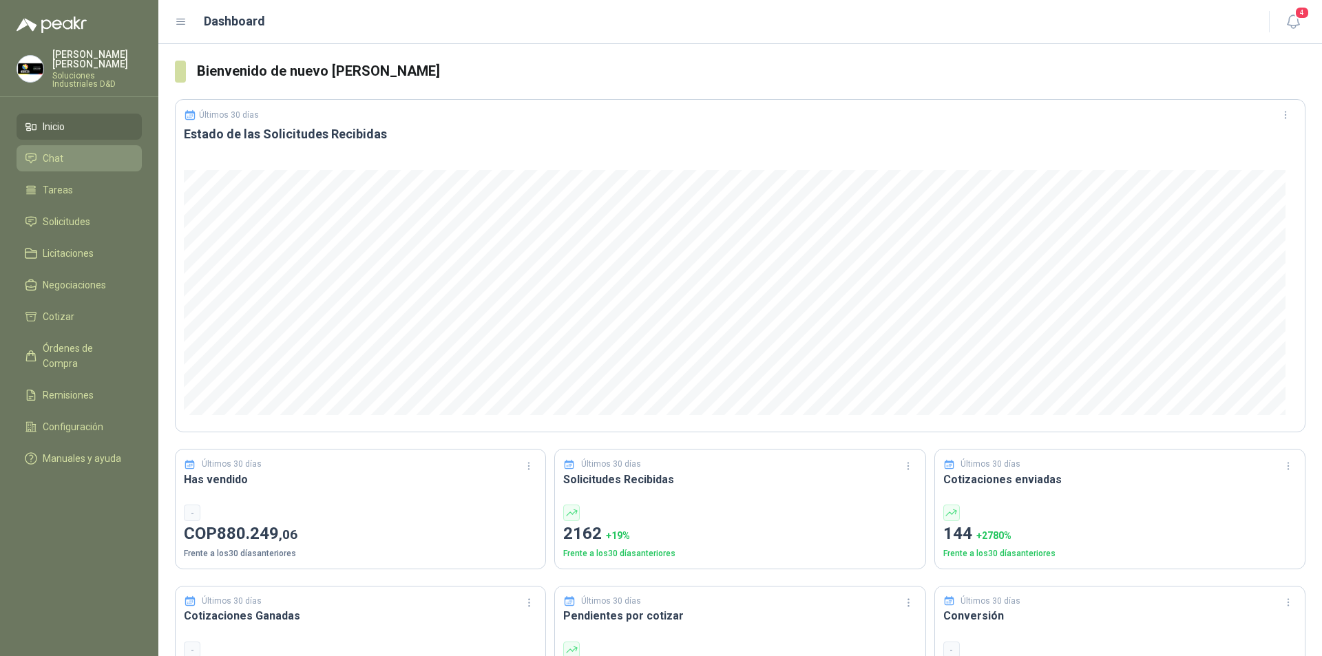 The height and width of the screenshot is (656, 1322). What do you see at coordinates (79, 459) in the screenshot?
I see `a: Manuales y ayuda` at bounding box center [79, 459].